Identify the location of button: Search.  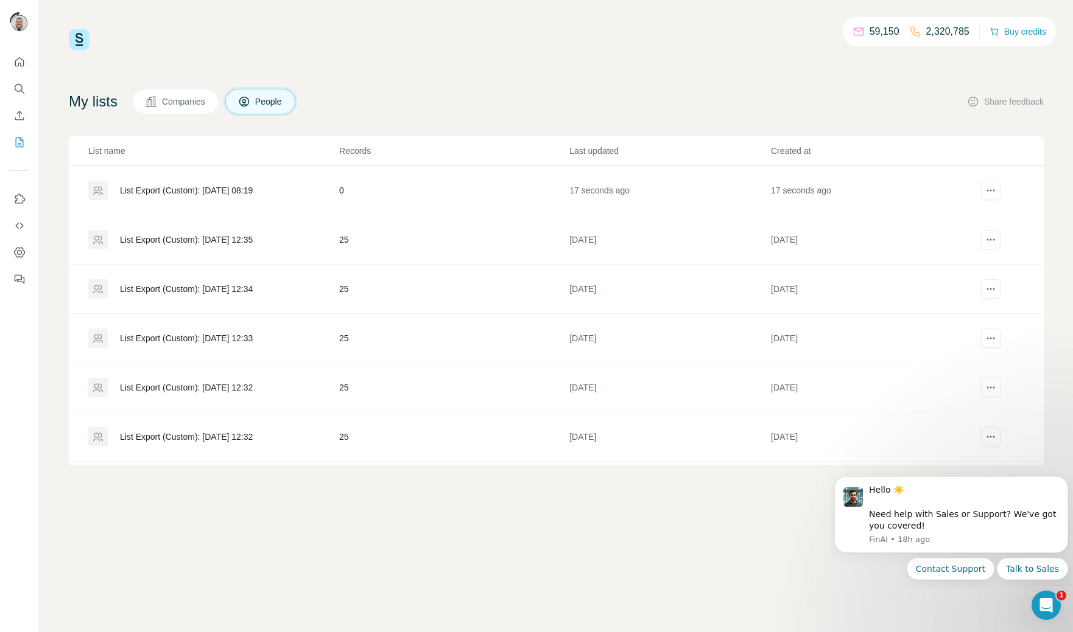
(19, 89).